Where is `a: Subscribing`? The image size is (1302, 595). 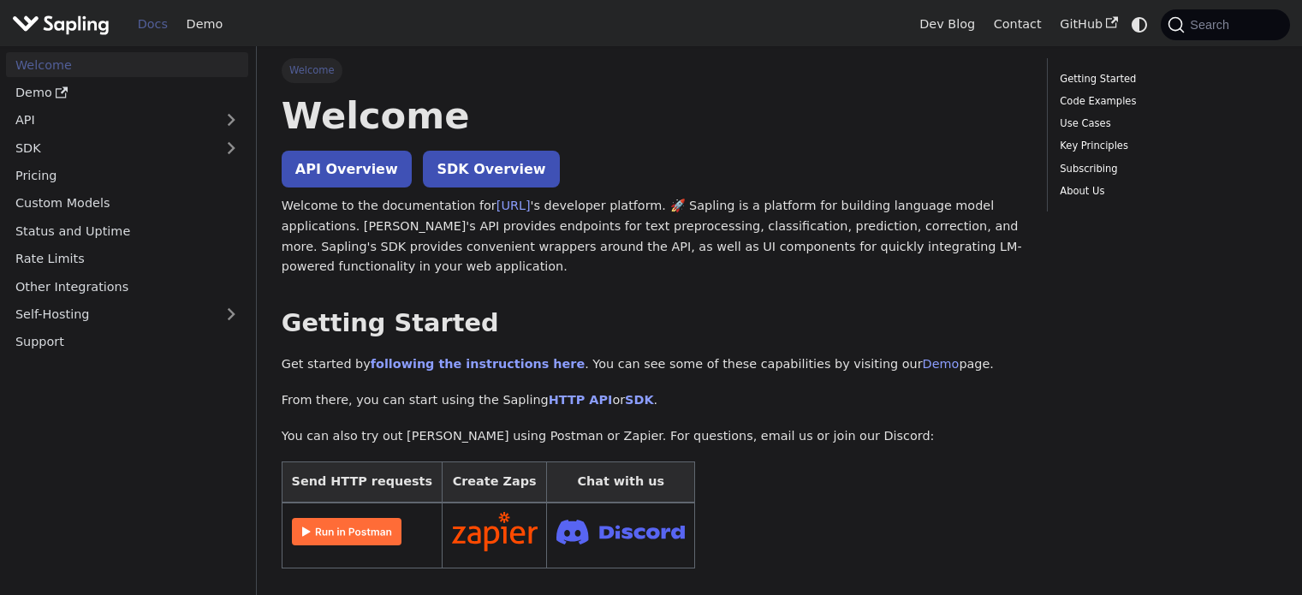 a: Subscribing is located at coordinates (1165, 169).